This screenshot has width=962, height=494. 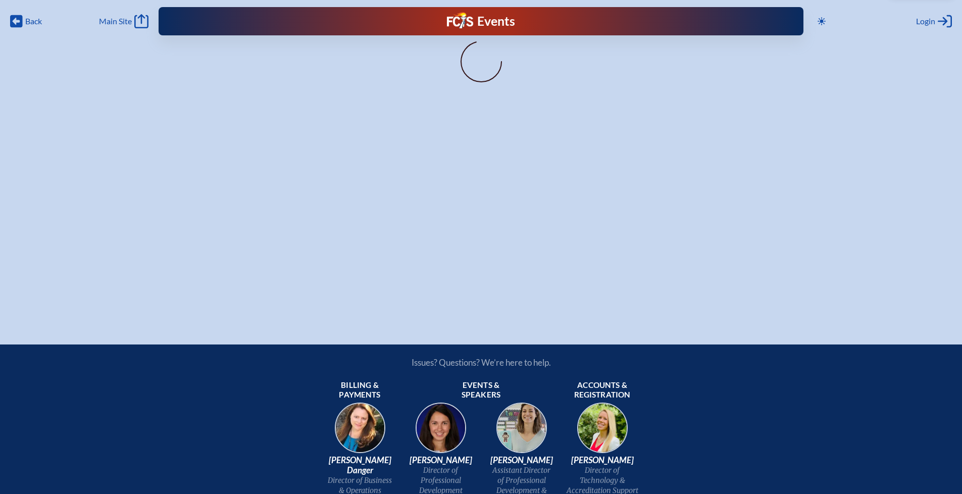 I want to click on p: Issues? Questions? We’re here to help., so click(x=481, y=362).